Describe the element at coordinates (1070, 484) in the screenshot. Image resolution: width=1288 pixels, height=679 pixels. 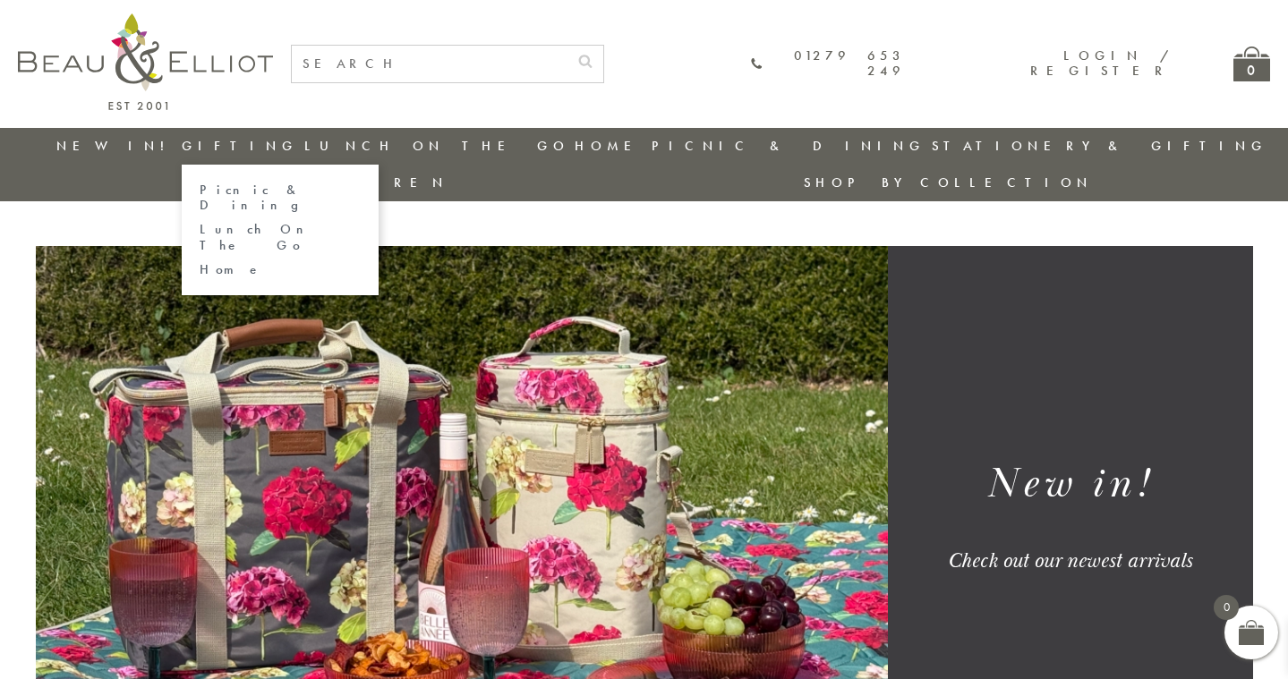
I see `h1: New in!` at that location.